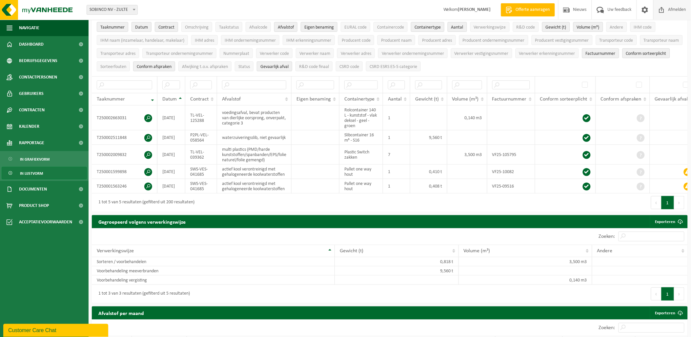 The width and height of the screenshot is (691, 337). I want to click on span: Acceptatievoorwaarden, so click(46, 222).